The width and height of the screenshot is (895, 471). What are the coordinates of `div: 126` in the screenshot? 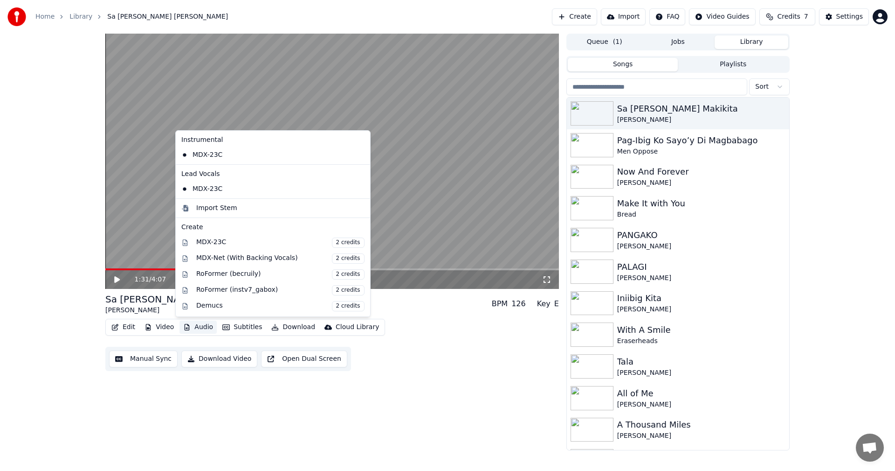 It's located at (519, 304).